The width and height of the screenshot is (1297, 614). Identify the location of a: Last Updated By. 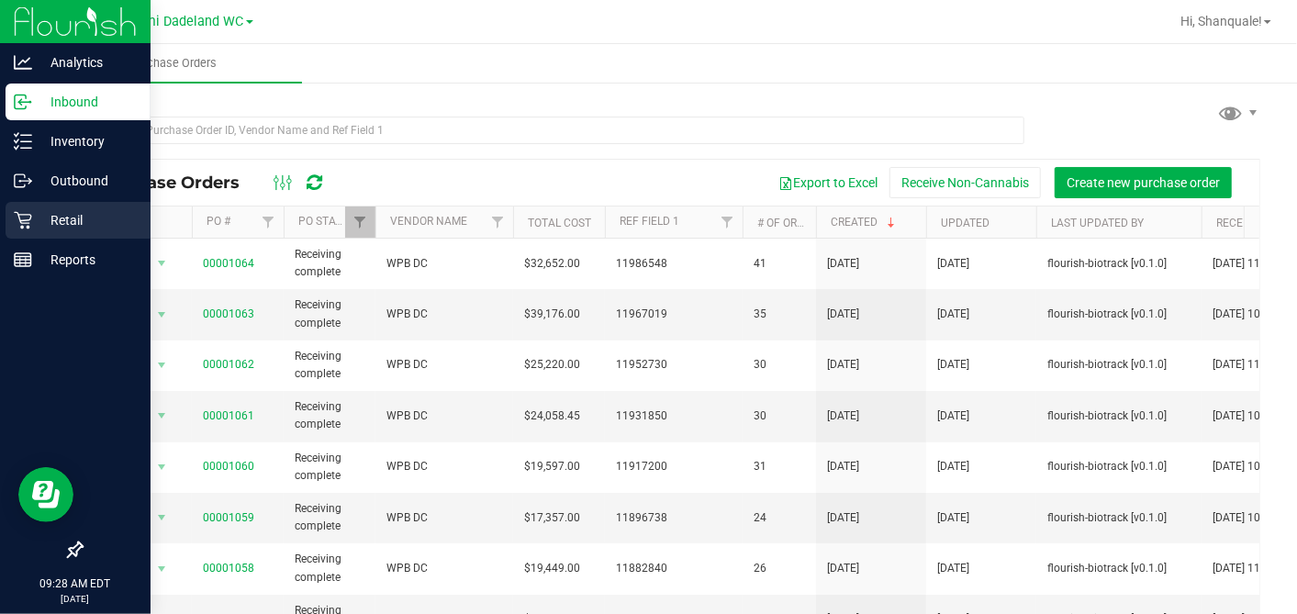
(1096, 223).